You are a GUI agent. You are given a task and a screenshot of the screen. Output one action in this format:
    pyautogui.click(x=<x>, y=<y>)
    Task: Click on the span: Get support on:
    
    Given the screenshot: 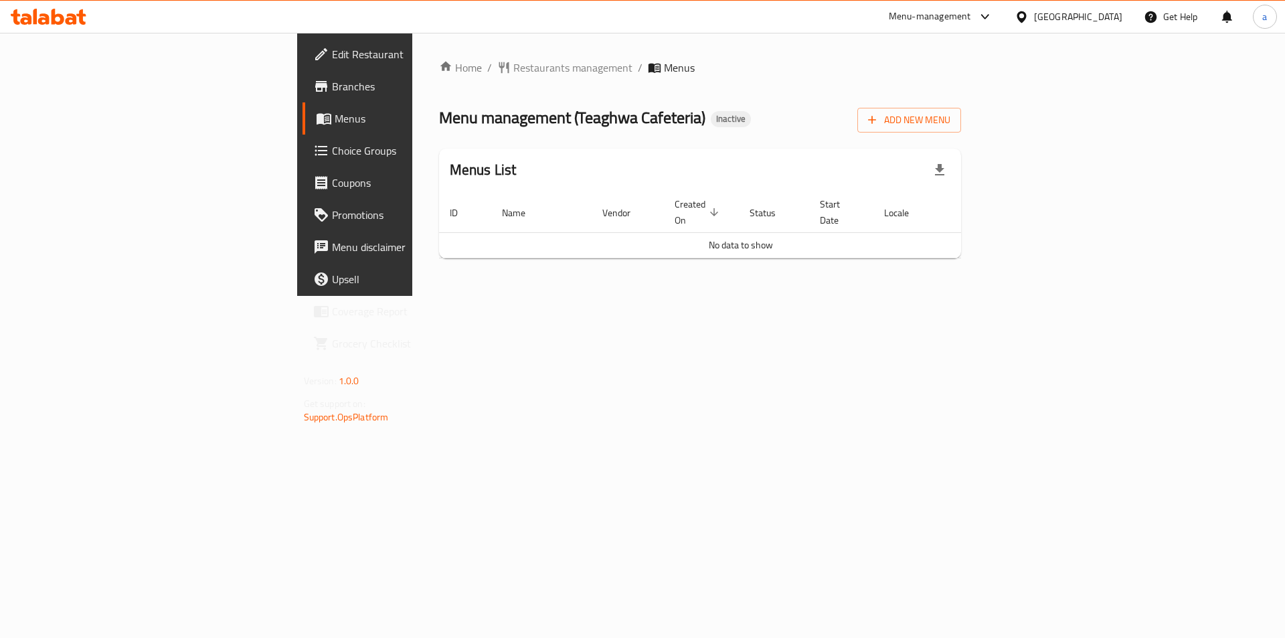 What is the action you would take?
    pyautogui.click(x=335, y=404)
    